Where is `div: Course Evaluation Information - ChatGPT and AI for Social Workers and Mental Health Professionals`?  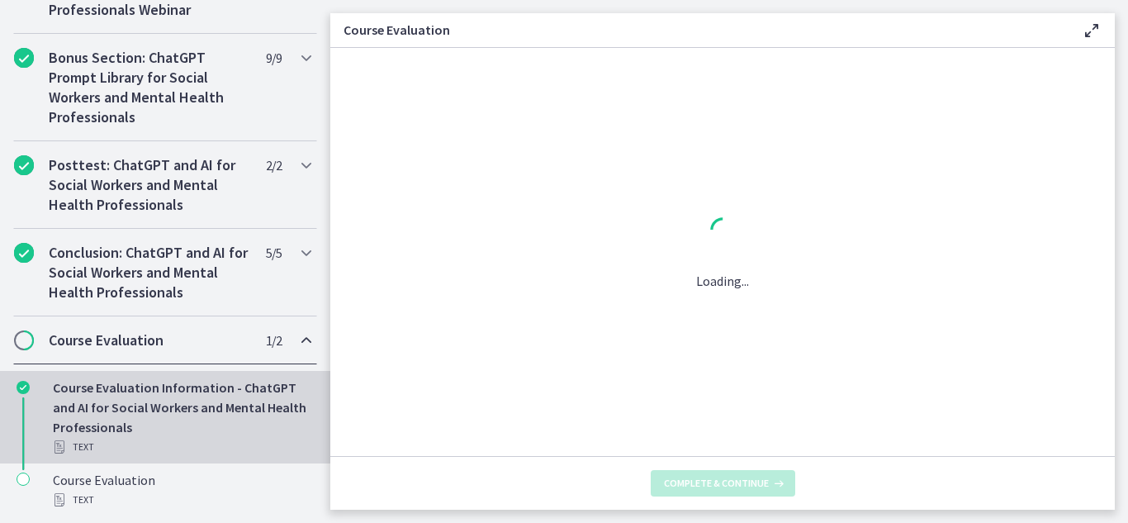
div: Course Evaluation Information - ChatGPT and AI for Social Workers and Mental Health Professionals is located at coordinates (182, 417).